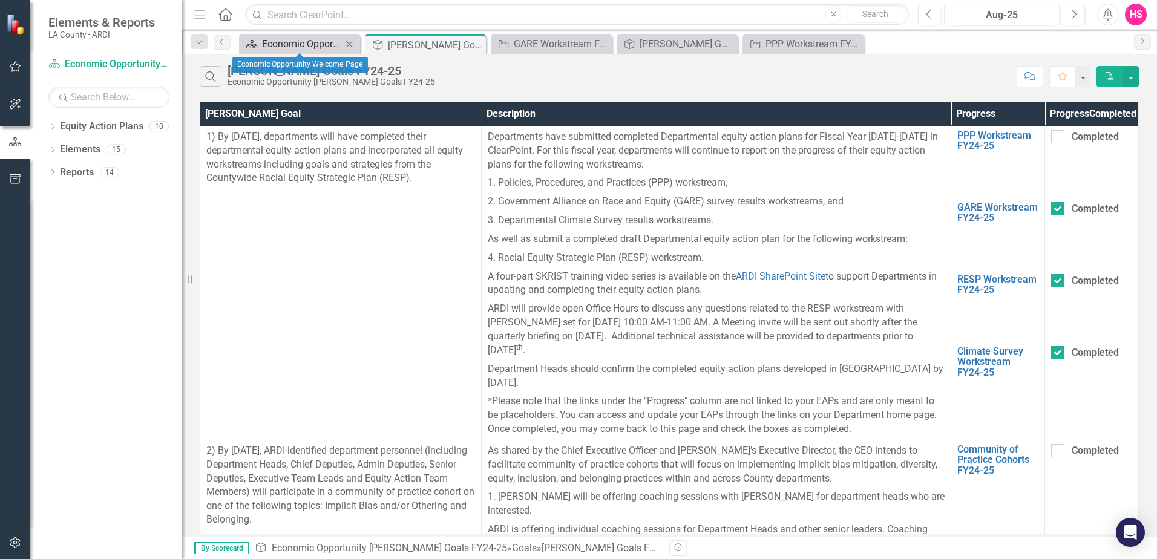 The image size is (1157, 559). I want to click on div: 15, so click(116, 149).